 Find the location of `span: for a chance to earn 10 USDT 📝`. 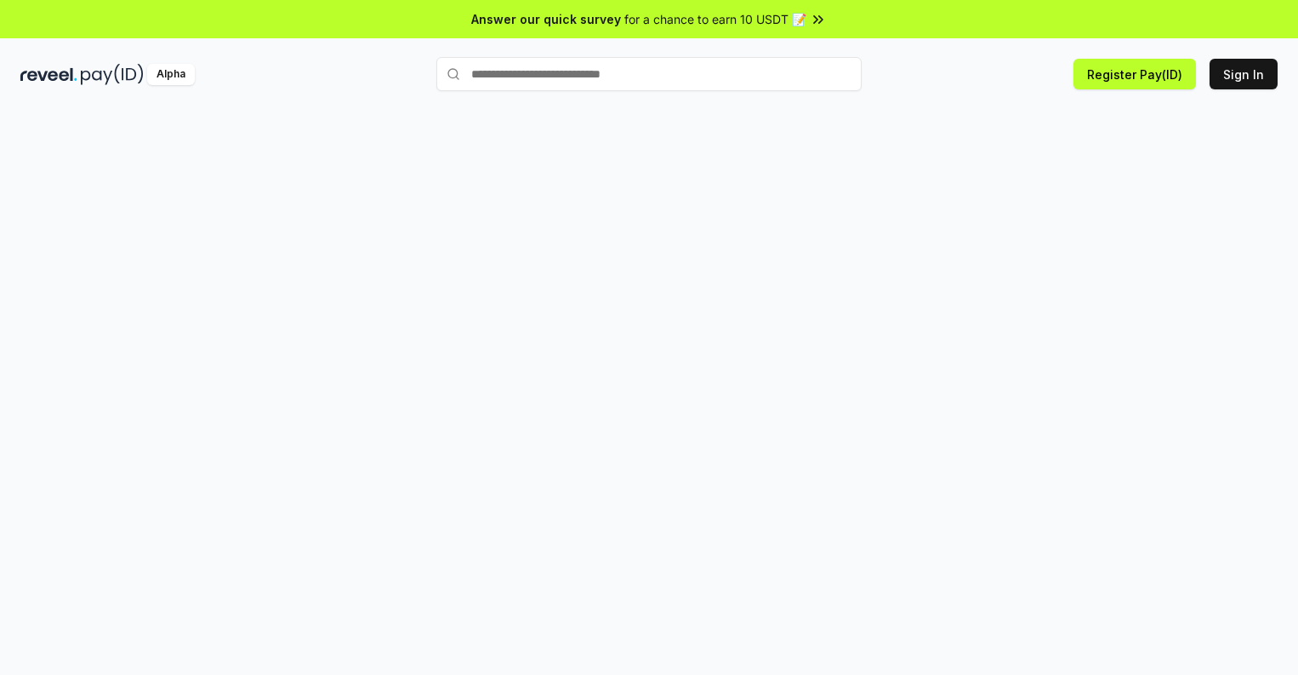

span: for a chance to earn 10 USDT 📝 is located at coordinates (715, 19).